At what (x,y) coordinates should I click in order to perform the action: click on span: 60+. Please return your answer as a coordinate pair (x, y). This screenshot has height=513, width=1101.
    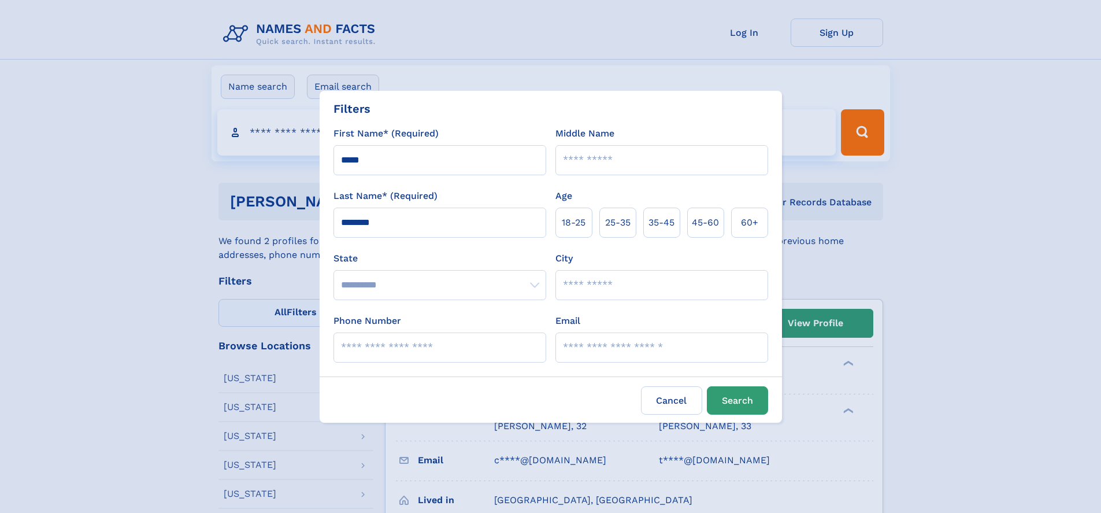
    Looking at the image, I should click on (750, 223).